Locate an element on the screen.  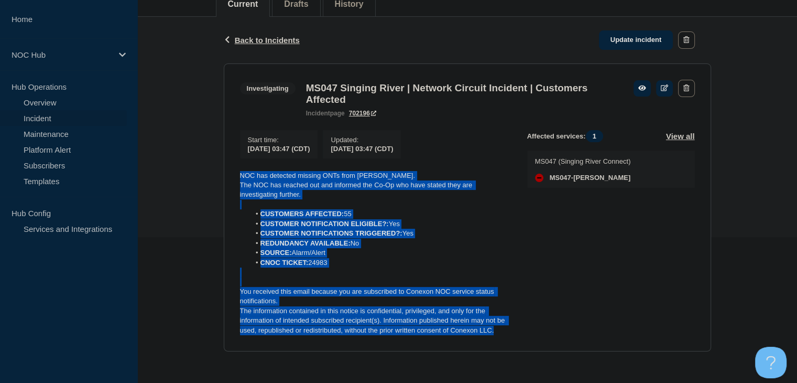
strong: CUSTOMER NOTIFICATIONS TRIGGERED?: is located at coordinates (331, 233).